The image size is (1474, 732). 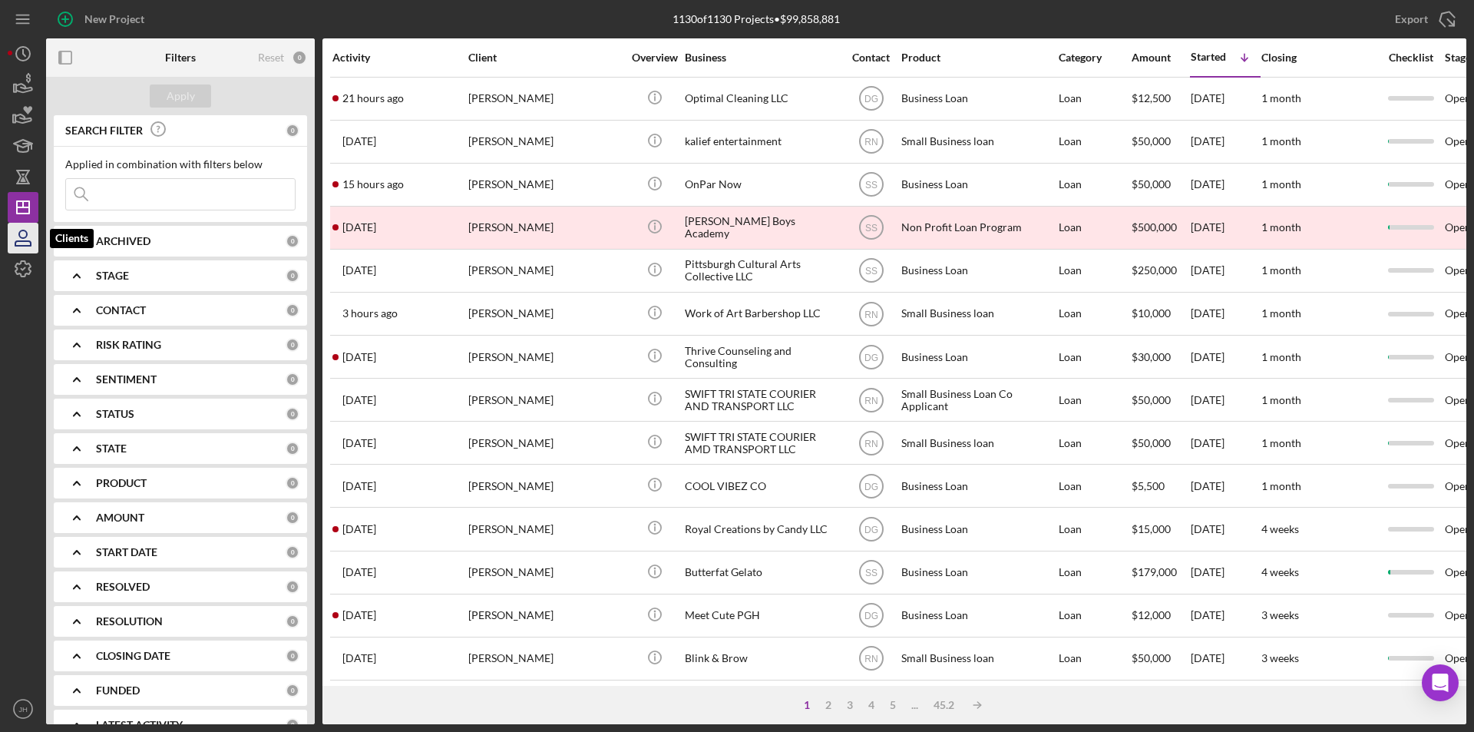 I want to click on div: $12,500, so click(x=1160, y=98).